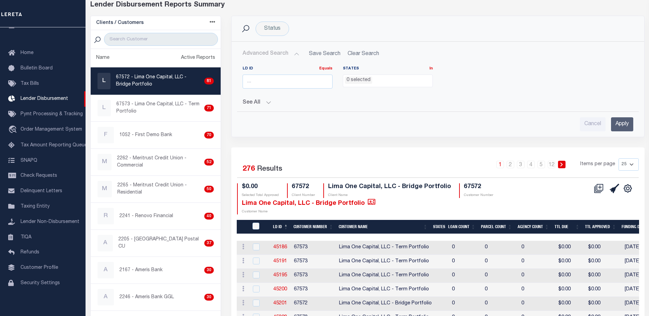 The width and height of the screenshot is (649, 316). I want to click on span: SNAPQ, so click(29, 160).